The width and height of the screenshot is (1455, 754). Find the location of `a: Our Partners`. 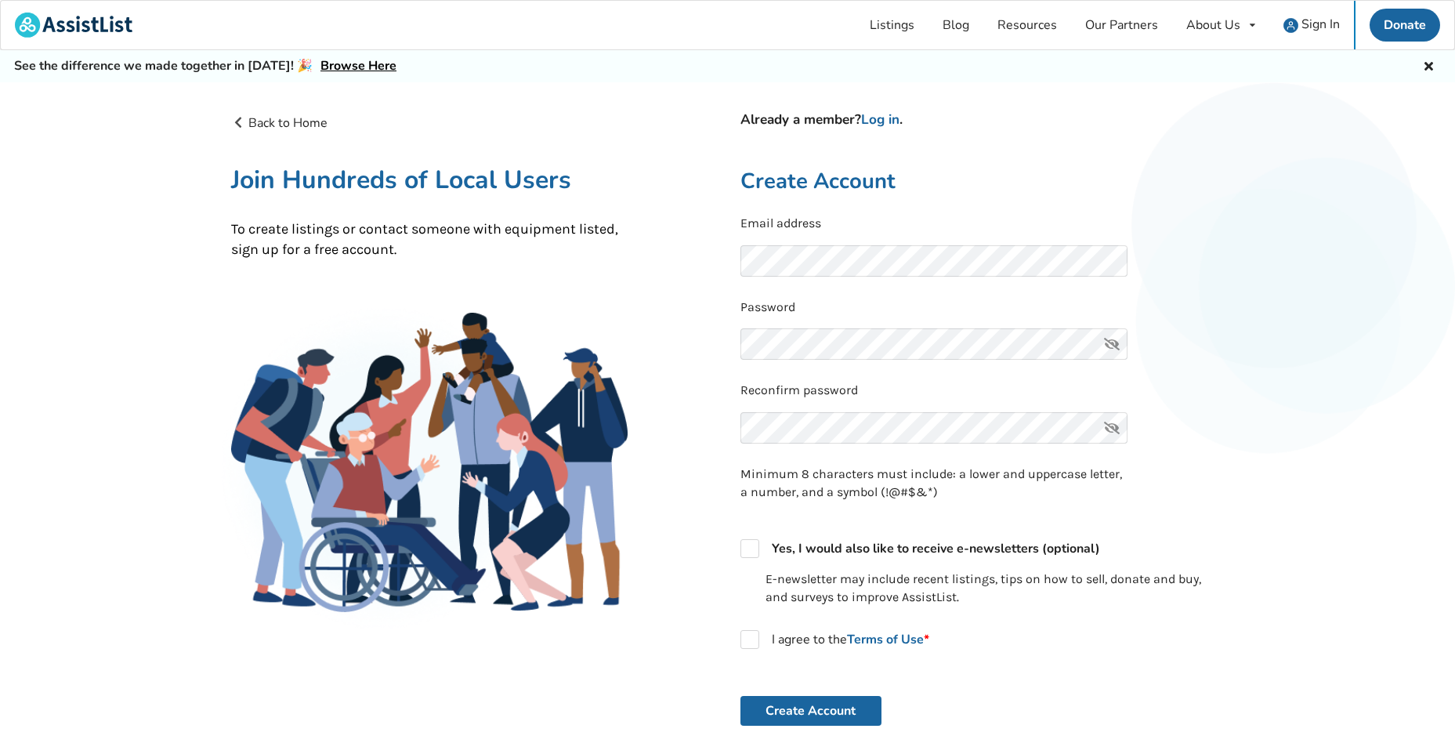

a: Our Partners is located at coordinates (1121, 25).